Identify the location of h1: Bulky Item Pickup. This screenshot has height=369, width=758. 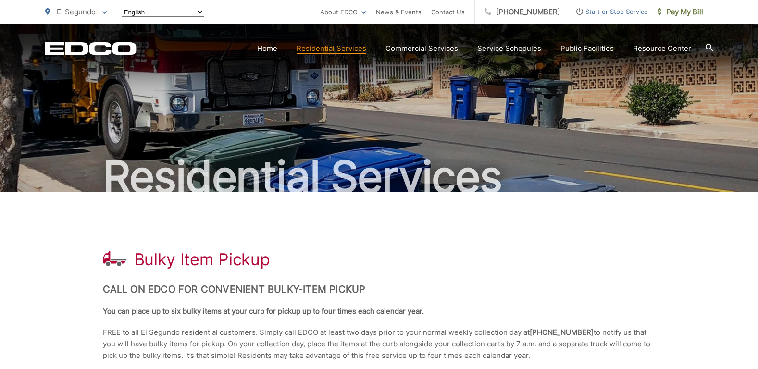
(202, 260).